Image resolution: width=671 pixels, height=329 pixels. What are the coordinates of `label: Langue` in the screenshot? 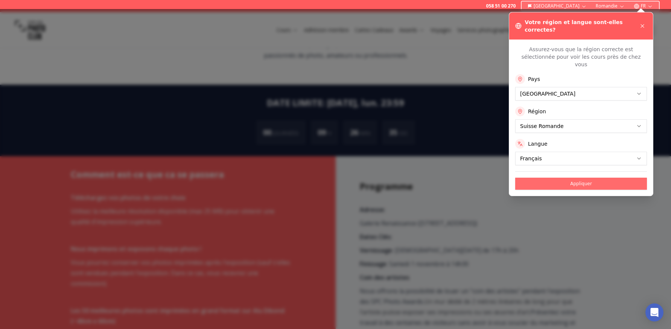 It's located at (538, 144).